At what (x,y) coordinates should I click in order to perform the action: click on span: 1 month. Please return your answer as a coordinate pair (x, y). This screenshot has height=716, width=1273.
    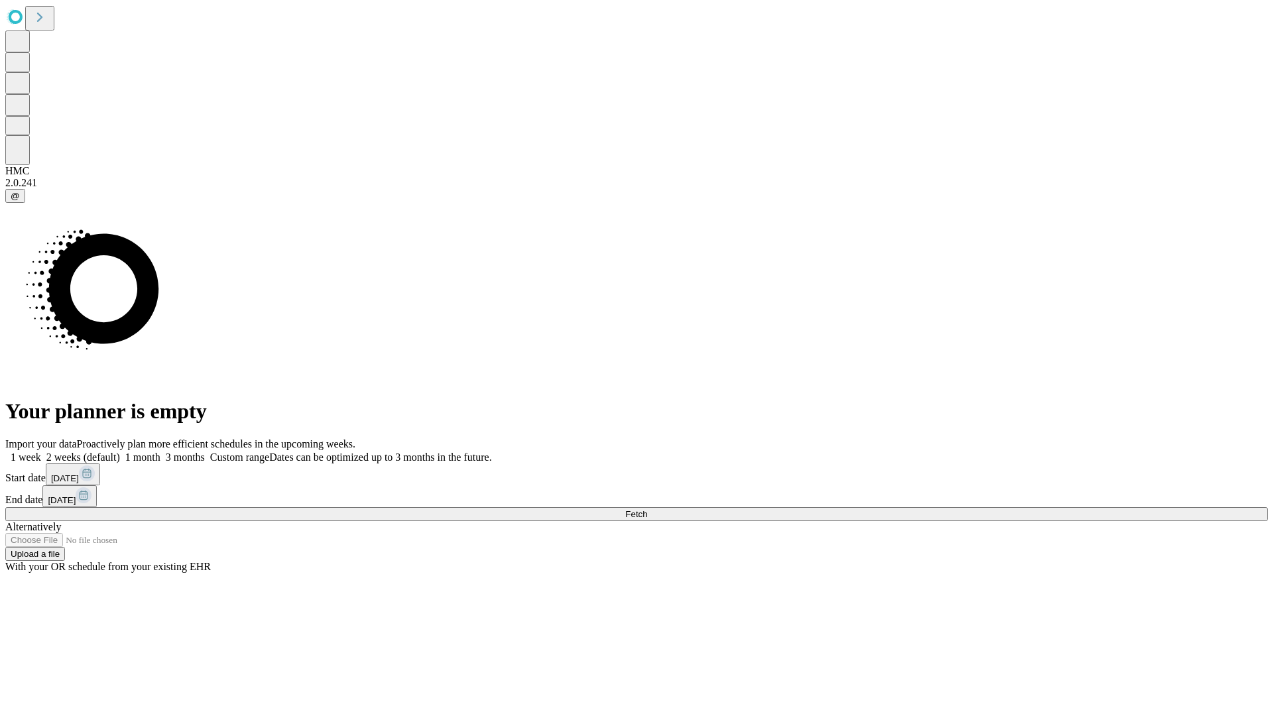
    Looking at the image, I should click on (143, 457).